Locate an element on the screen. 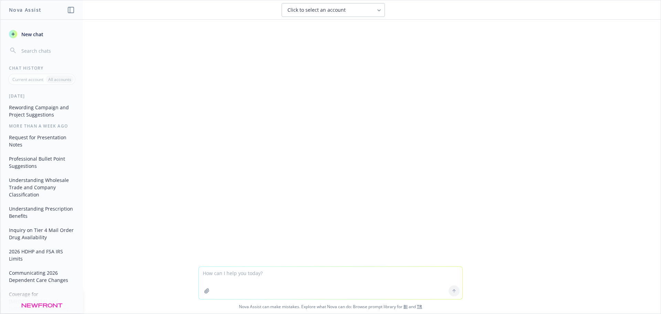  a: BI is located at coordinates (406, 306).